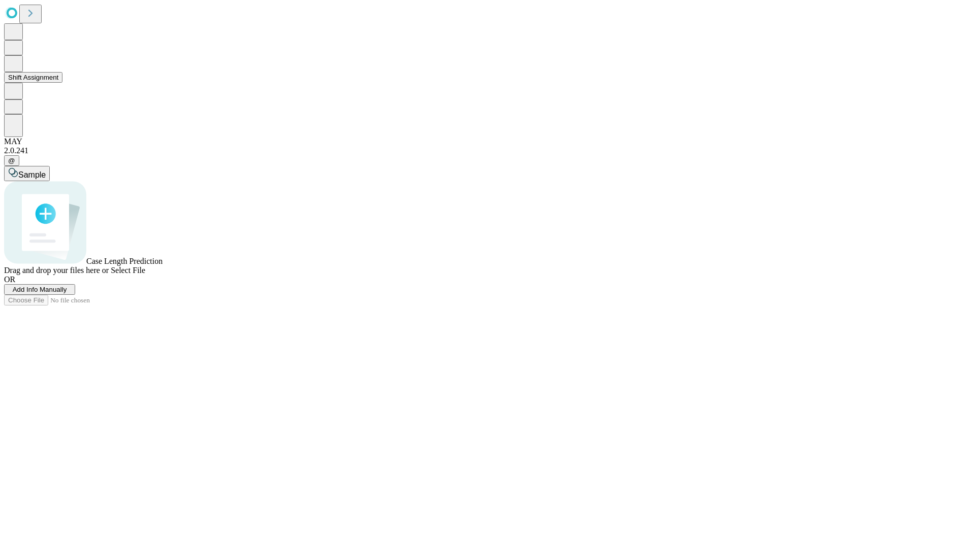  Describe the element at coordinates (124, 261) in the screenshot. I see `span: Case Length Prediction` at that location.